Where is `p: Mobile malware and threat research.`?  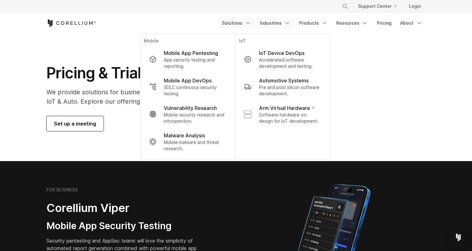 p: Mobile malware and threat research. is located at coordinates (195, 145).